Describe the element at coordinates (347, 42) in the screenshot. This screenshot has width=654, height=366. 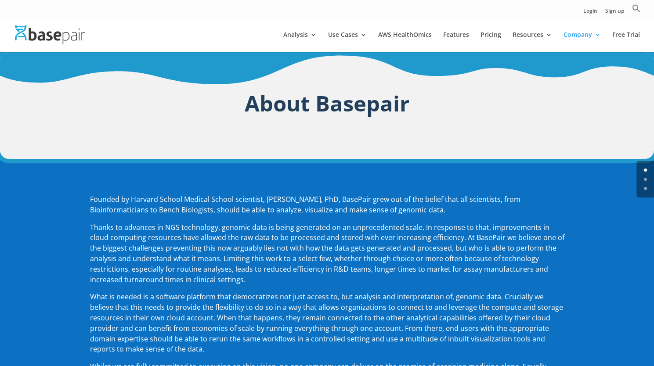
I see `a: Use Cases` at that location.